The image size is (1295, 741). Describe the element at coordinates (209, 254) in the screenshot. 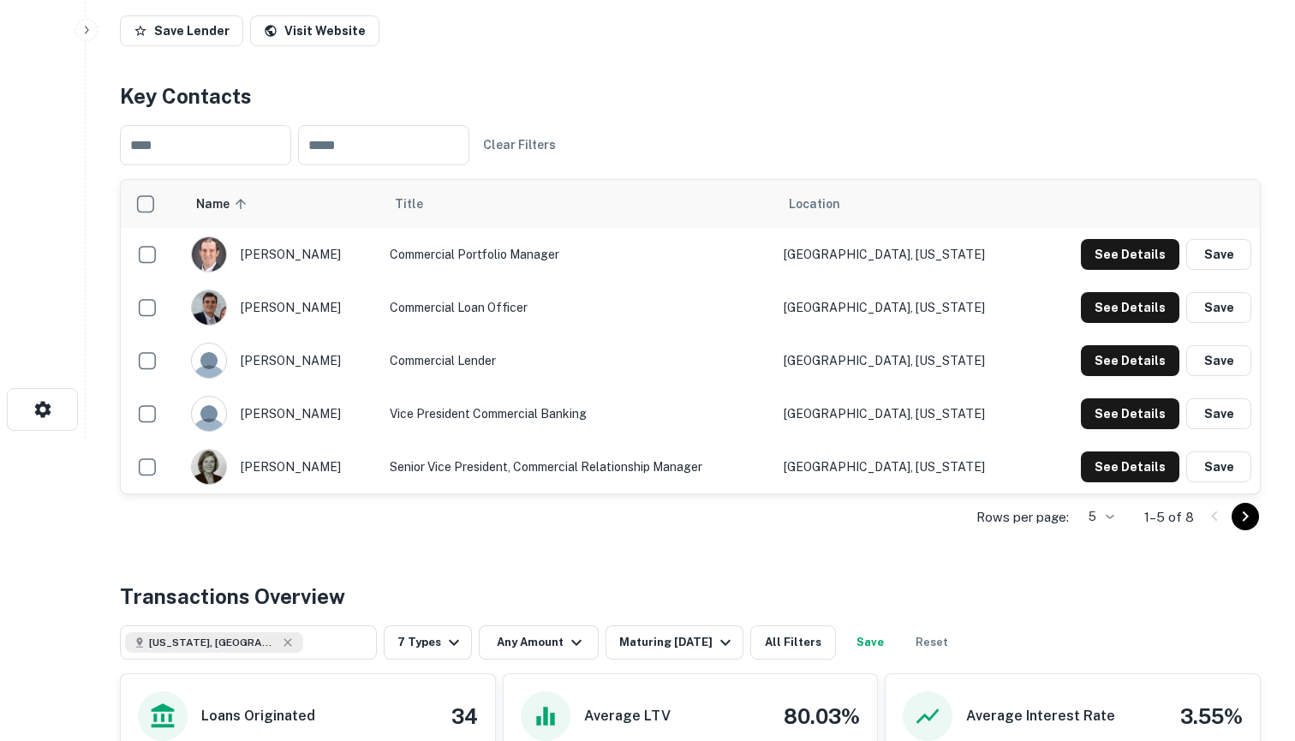

I see `img: 1617810057785` at that location.